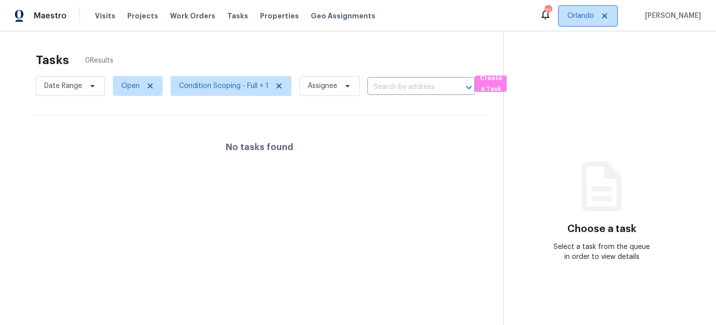 The width and height of the screenshot is (716, 325). What do you see at coordinates (491, 84) in the screenshot?
I see `span: Create a Task` at bounding box center [491, 84].